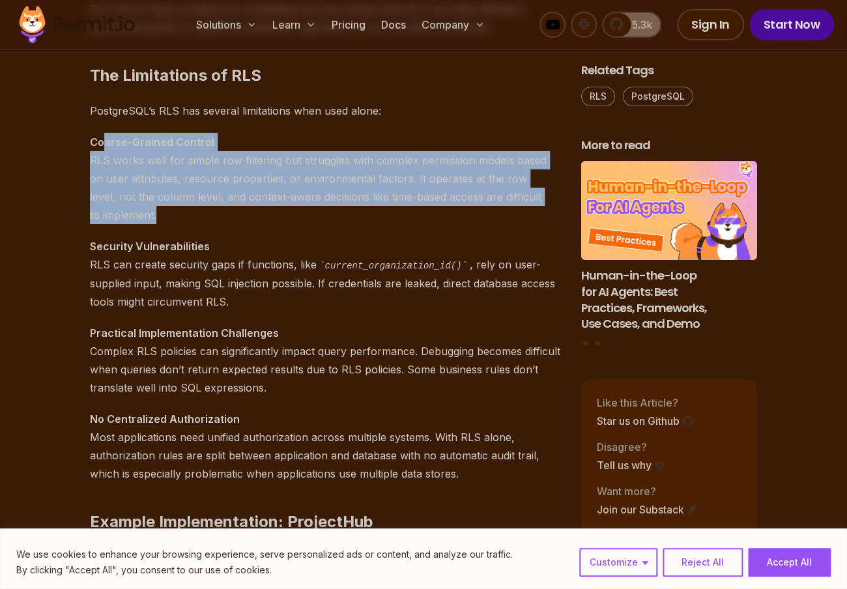 The width and height of the screenshot is (847, 589). What do you see at coordinates (669, 300) in the screenshot?
I see `h3: Human-in-the-Loop for AI Agents: Best Practices, Frameworks, Use Cases, and Demo` at bounding box center [669, 300].